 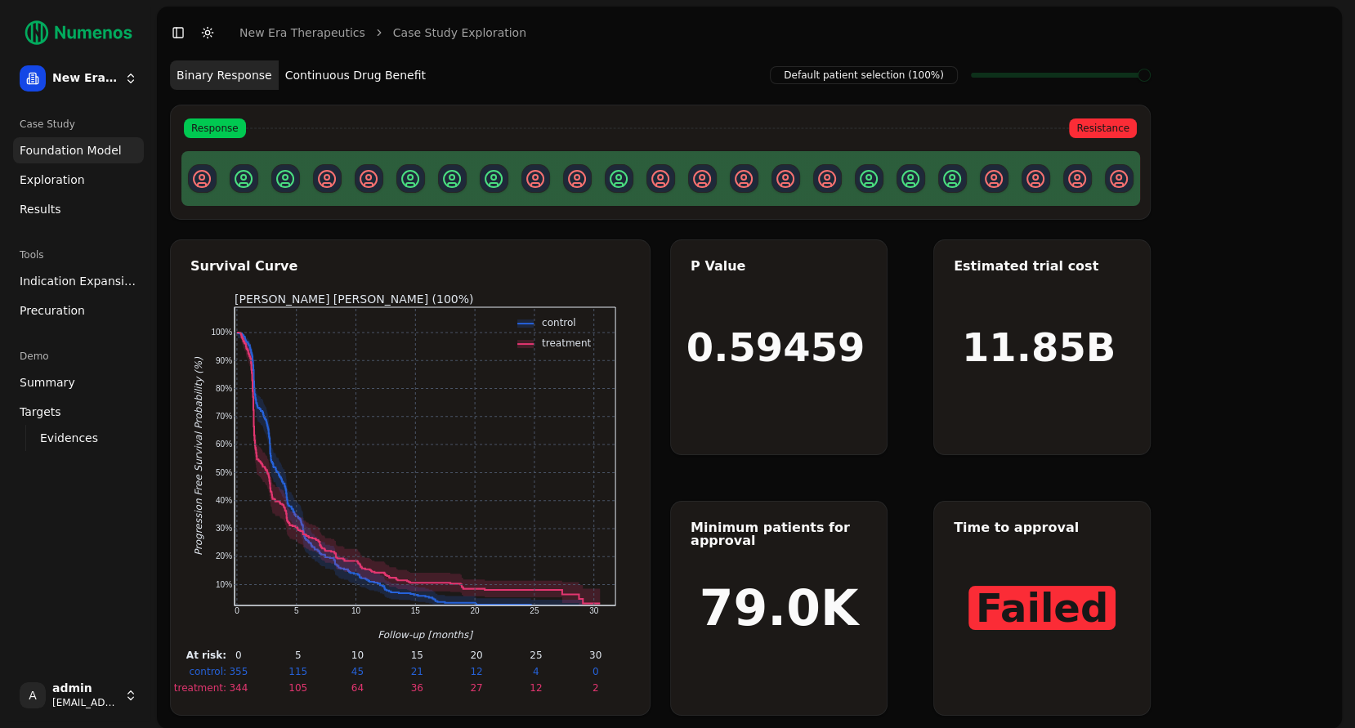 I want to click on text: 2, so click(x=595, y=688).